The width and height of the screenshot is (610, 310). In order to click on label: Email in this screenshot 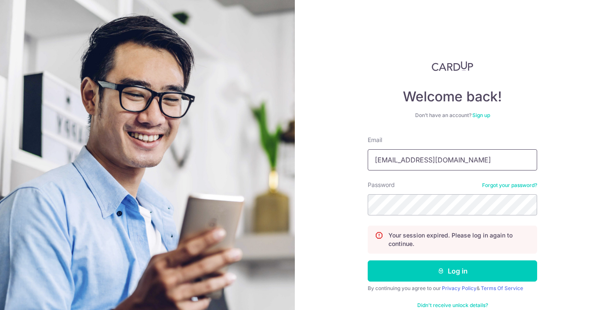, I will do `click(375, 140)`.